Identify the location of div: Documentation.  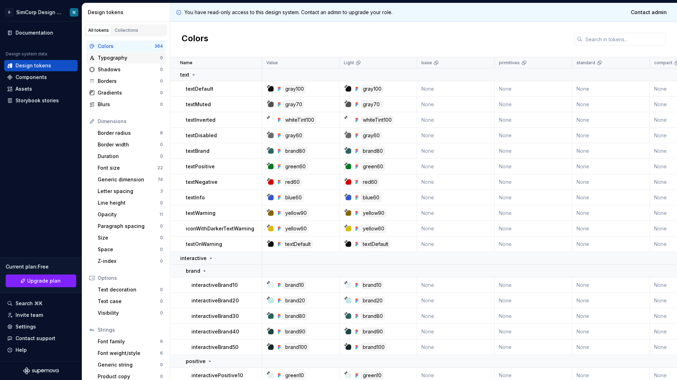
(34, 33).